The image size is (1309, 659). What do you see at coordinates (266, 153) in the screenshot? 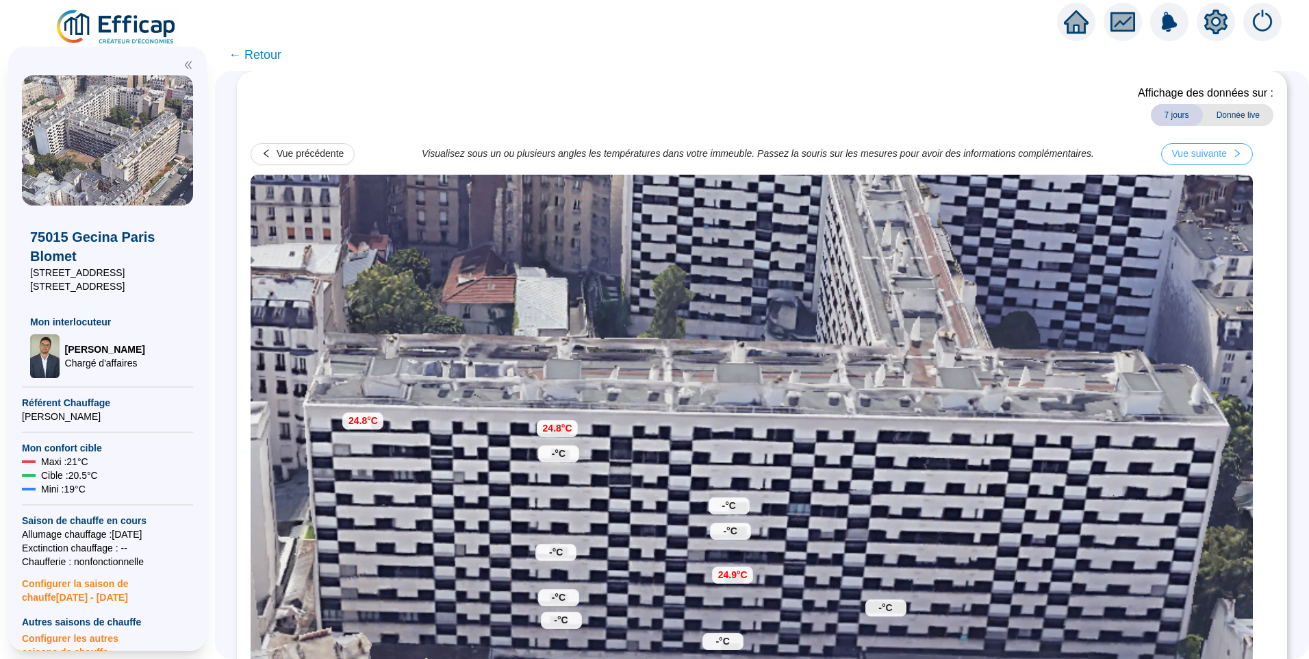
I see `span: left` at bounding box center [266, 153].